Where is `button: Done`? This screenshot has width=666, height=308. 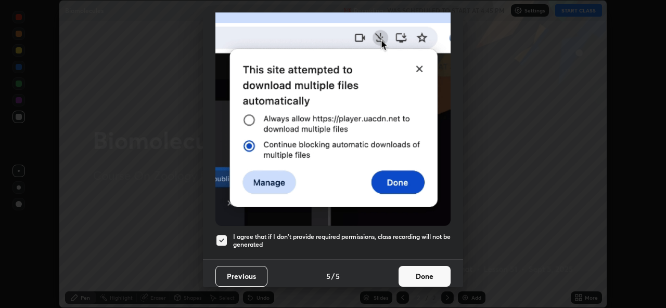
button: Done is located at coordinates (424, 277).